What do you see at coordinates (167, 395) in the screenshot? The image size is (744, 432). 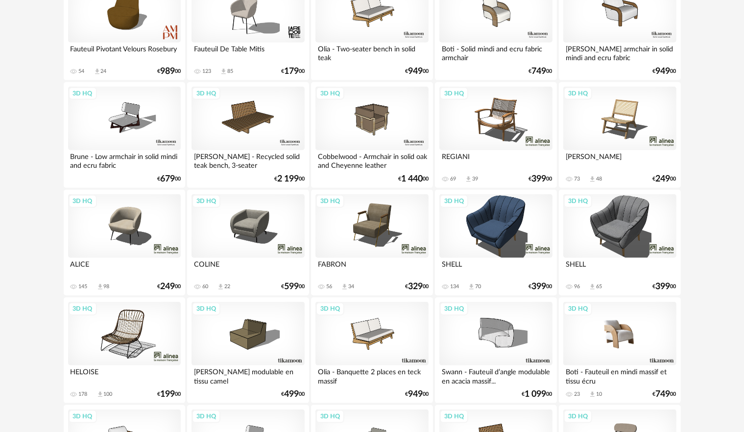 I see `span: 199` at bounding box center [167, 395].